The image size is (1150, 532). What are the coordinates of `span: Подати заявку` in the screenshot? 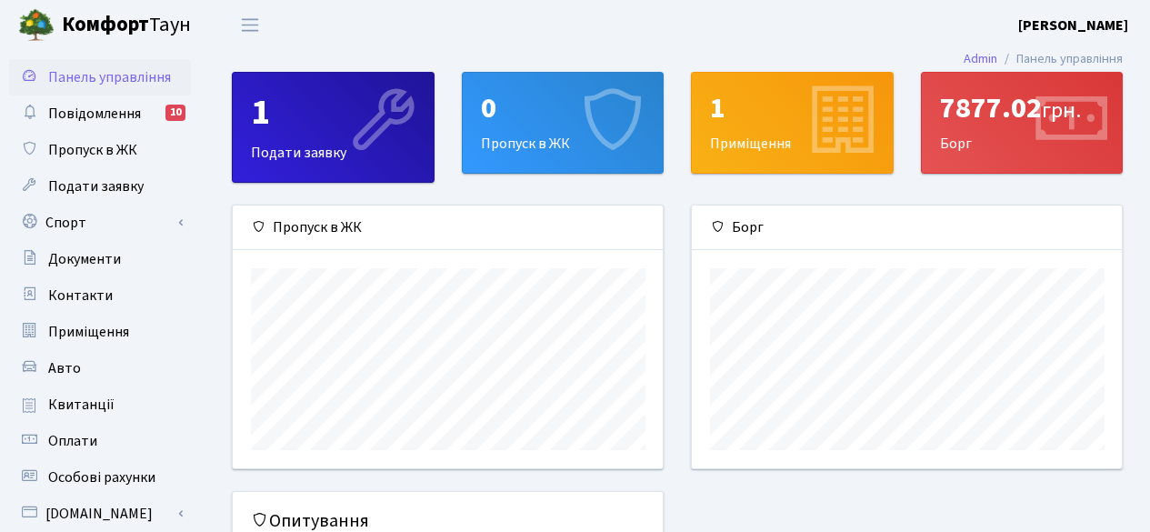 It's located at (95, 186).